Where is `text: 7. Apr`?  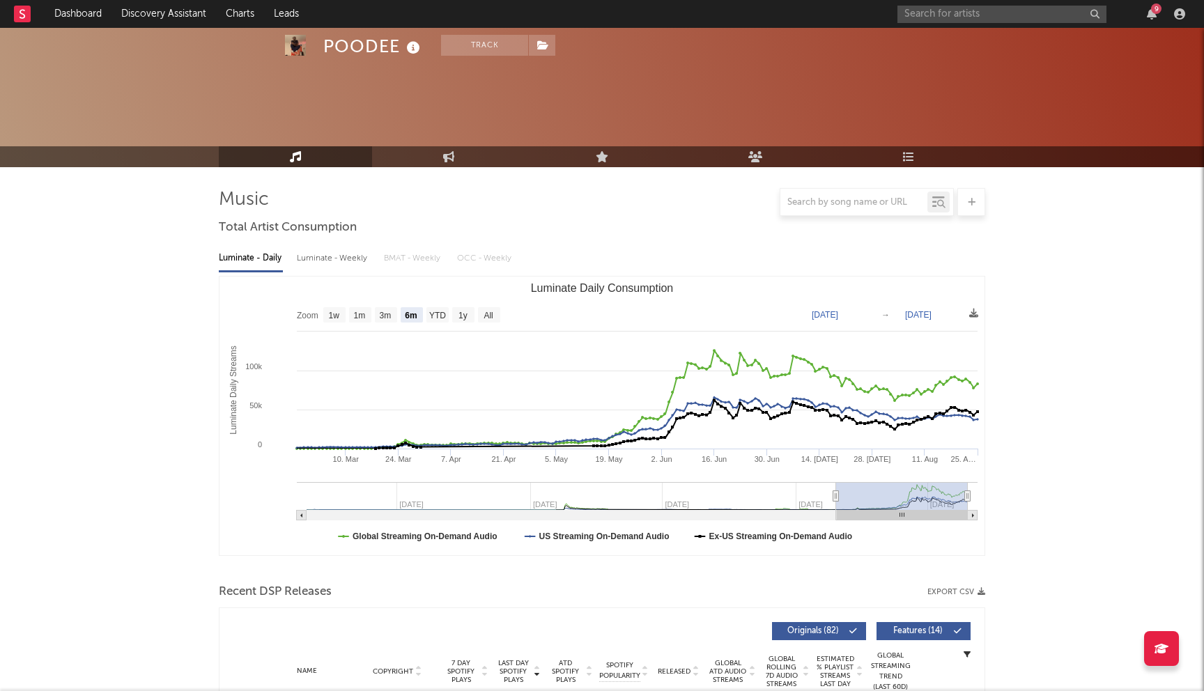 text: 7. Apr is located at coordinates (451, 459).